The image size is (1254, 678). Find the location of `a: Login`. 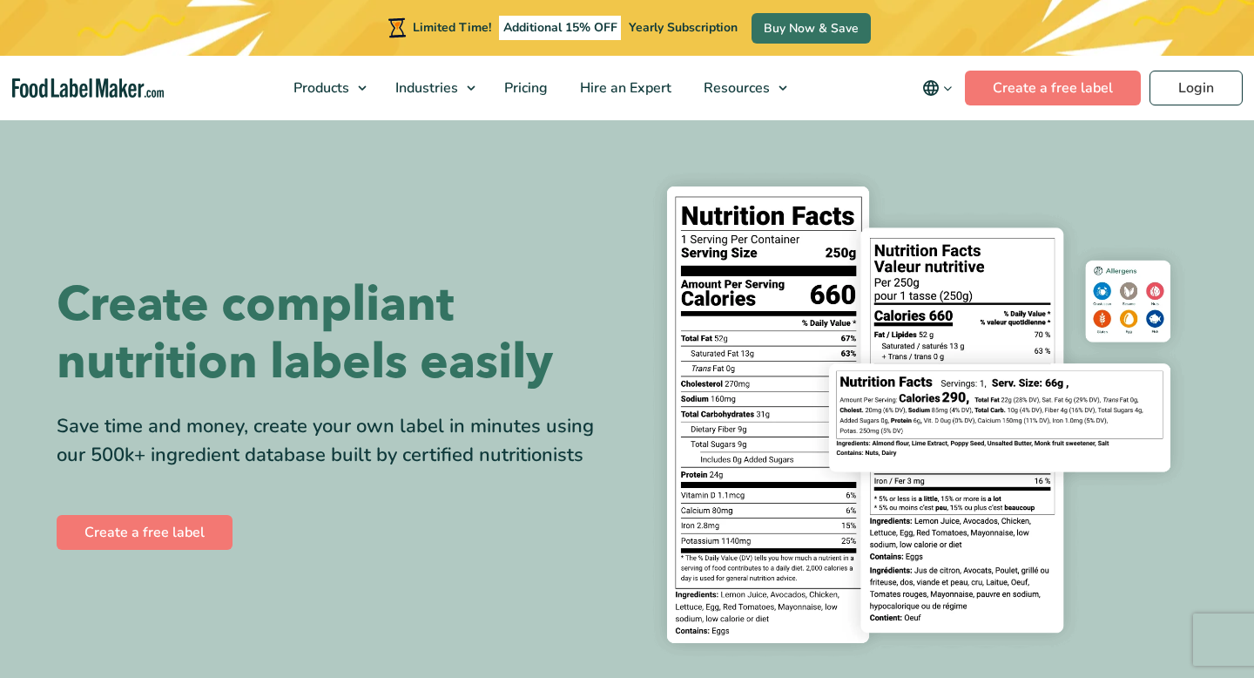

a: Login is located at coordinates (1196, 88).